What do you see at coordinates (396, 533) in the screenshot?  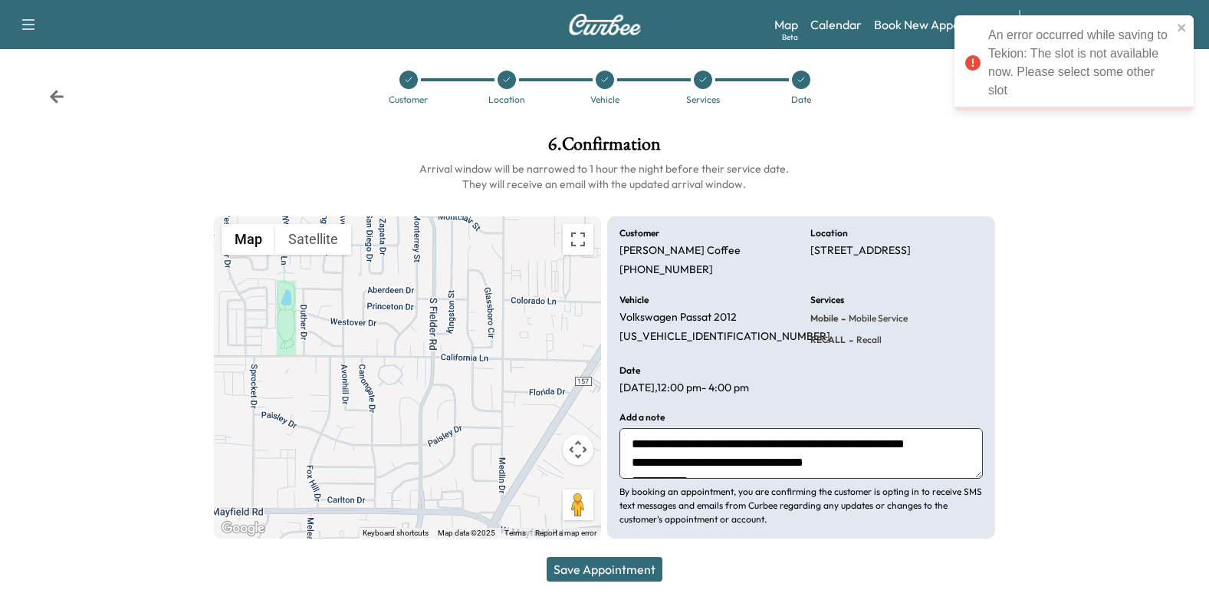 I see `button: Keyboard shortcuts` at bounding box center [396, 533].